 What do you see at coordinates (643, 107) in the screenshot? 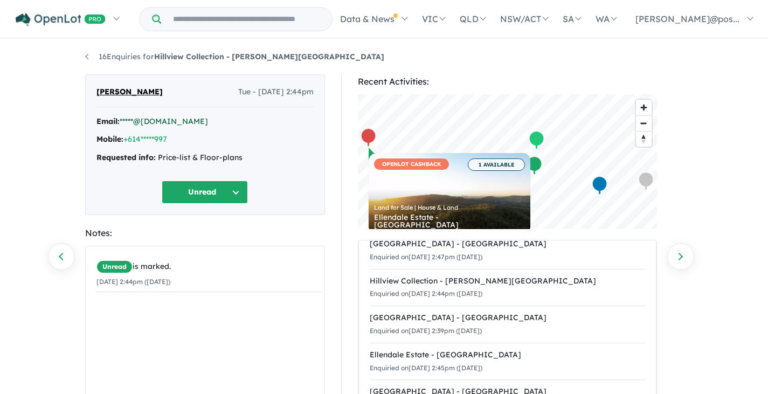
I see `span: Zoom in` at bounding box center [643, 107].